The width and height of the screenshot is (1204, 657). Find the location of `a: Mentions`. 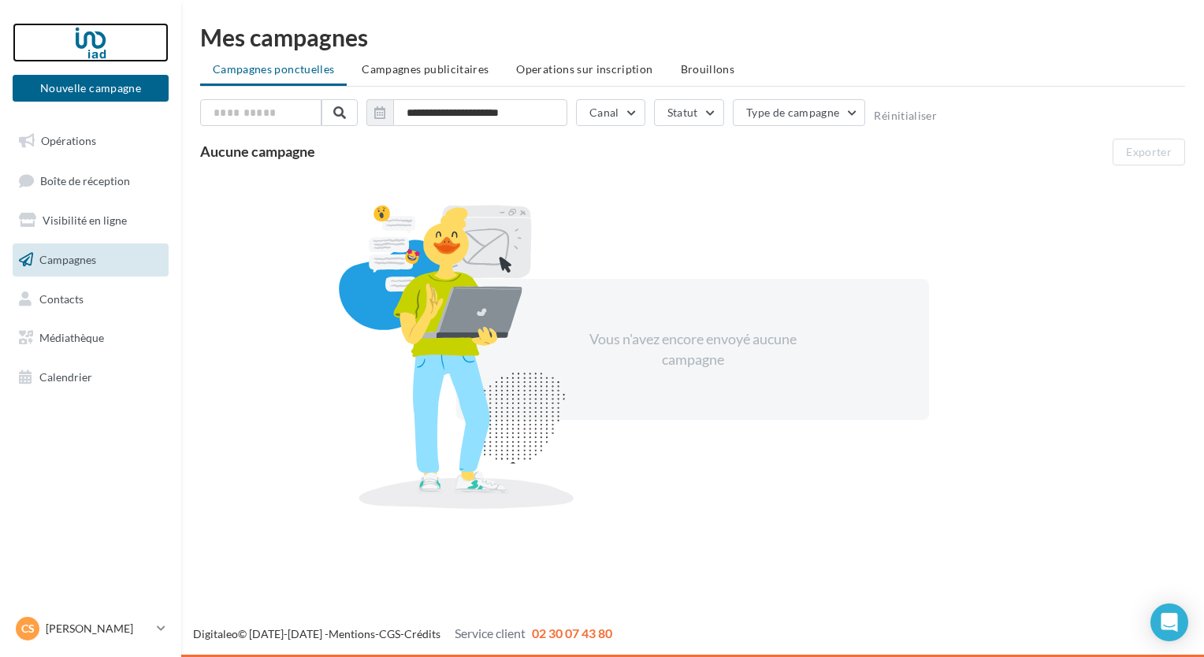

a: Mentions is located at coordinates (351, 634).